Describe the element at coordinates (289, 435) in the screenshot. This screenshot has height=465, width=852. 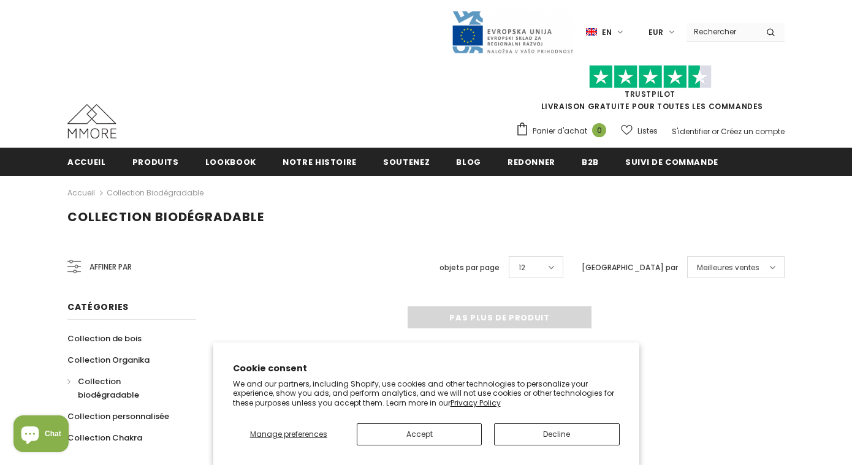
I see `button: Manage preferences` at that location.